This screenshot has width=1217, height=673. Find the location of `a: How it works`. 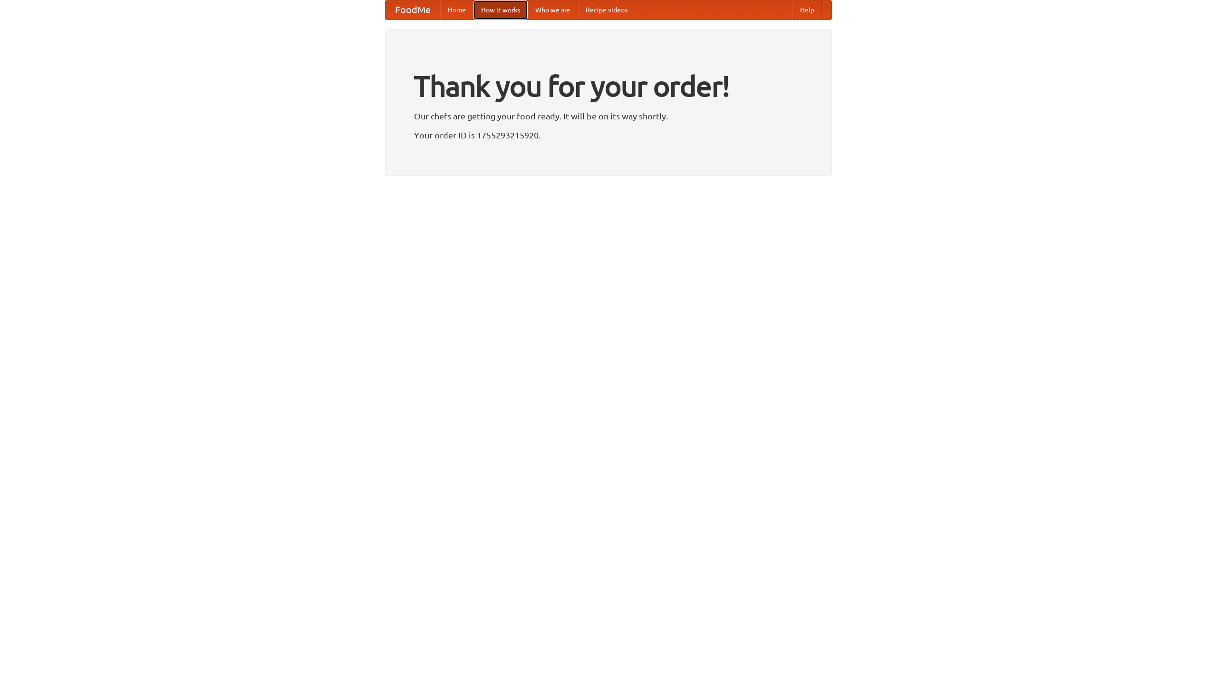

a: How it works is located at coordinates (501, 10).